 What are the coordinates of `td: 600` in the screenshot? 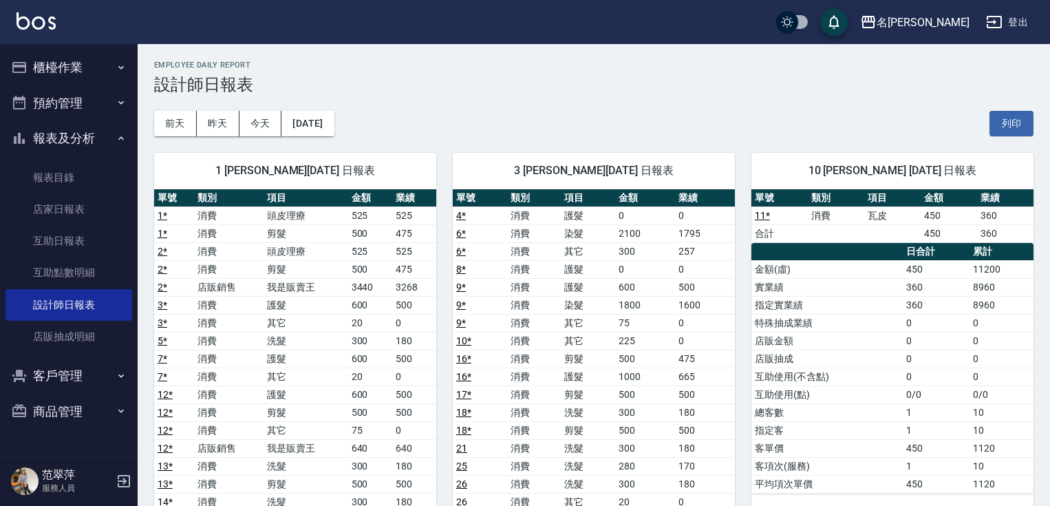 It's located at (370, 305).